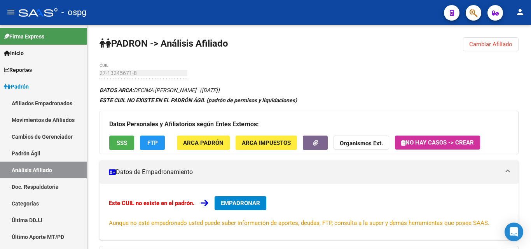 The height and width of the screenshot is (249, 531). What do you see at coordinates (514, 232) in the screenshot?
I see `div: Open Intercom Messenger` at bounding box center [514, 232].